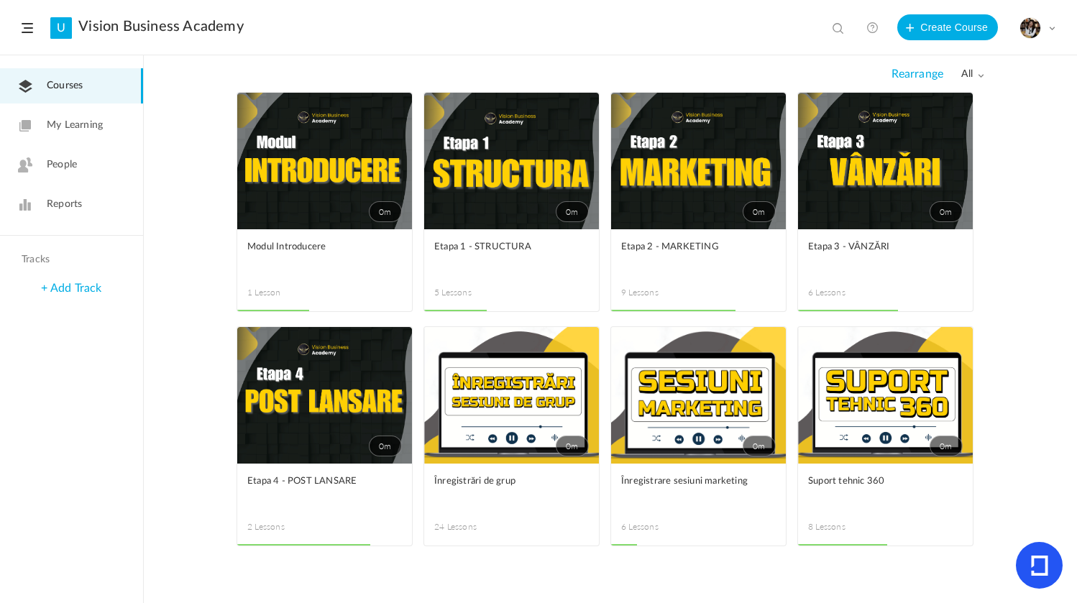 Image resolution: width=1077 pixels, height=603 pixels. I want to click on span: Etapa 2 - MARKETING, so click(687, 247).